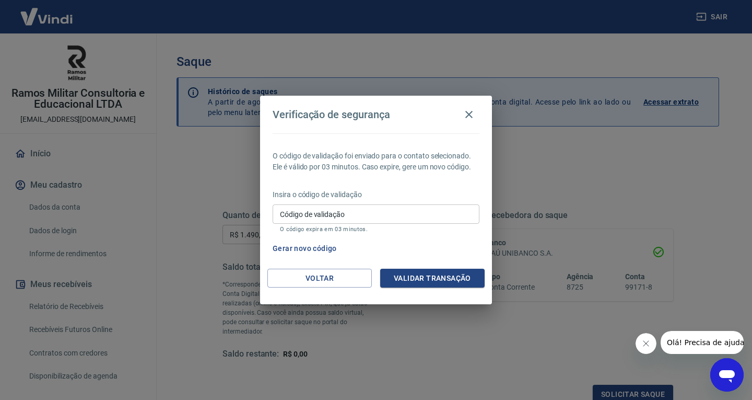 Image resolution: width=752 pixels, height=400 pixels. Describe the element at coordinates (331, 114) in the screenshot. I see `h4: Verificação de segurança` at that location.